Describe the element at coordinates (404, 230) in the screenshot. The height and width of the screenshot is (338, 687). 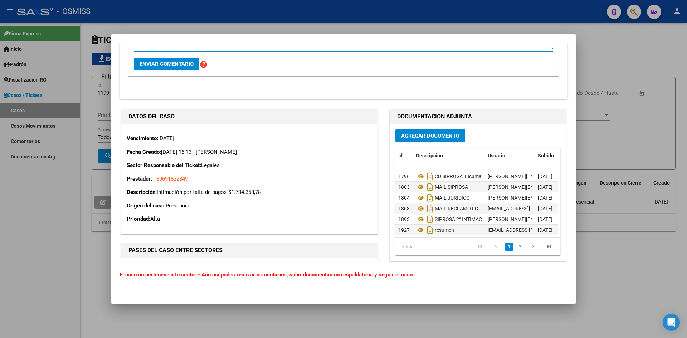
I see `div: 1927` at that location.